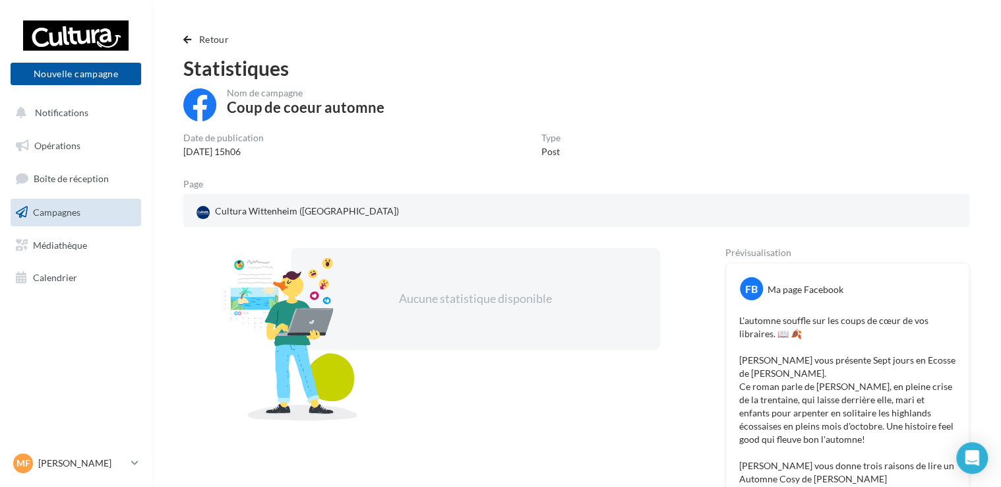  I want to click on span: Médiathèque, so click(60, 244).